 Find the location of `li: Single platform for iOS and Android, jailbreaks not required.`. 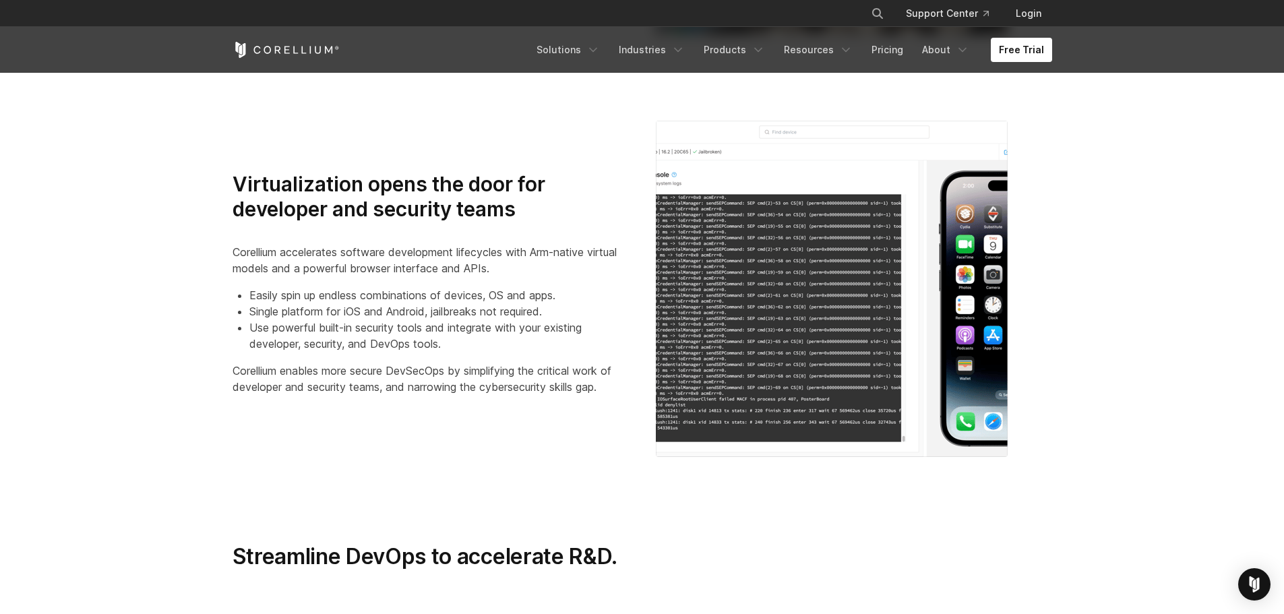

li: Single platform for iOS and Android, jailbreaks not required. is located at coordinates (439, 311).